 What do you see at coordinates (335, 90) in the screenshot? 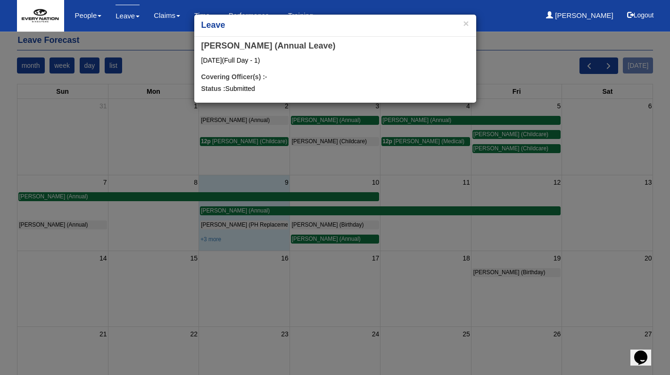
I see `div: Submitted` at bounding box center [335, 90].